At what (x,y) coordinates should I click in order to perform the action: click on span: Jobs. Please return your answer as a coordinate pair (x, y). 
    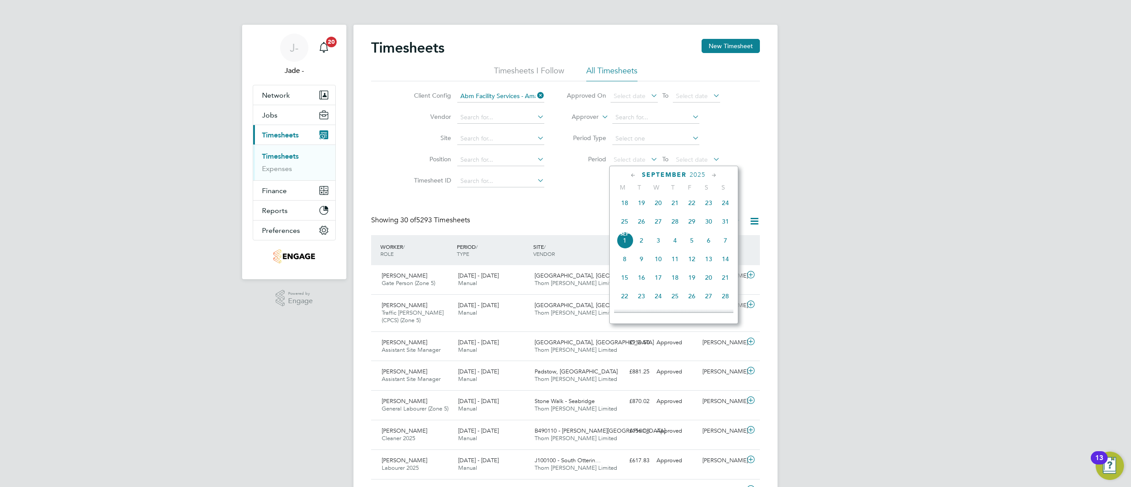
    Looking at the image, I should click on (270, 115).